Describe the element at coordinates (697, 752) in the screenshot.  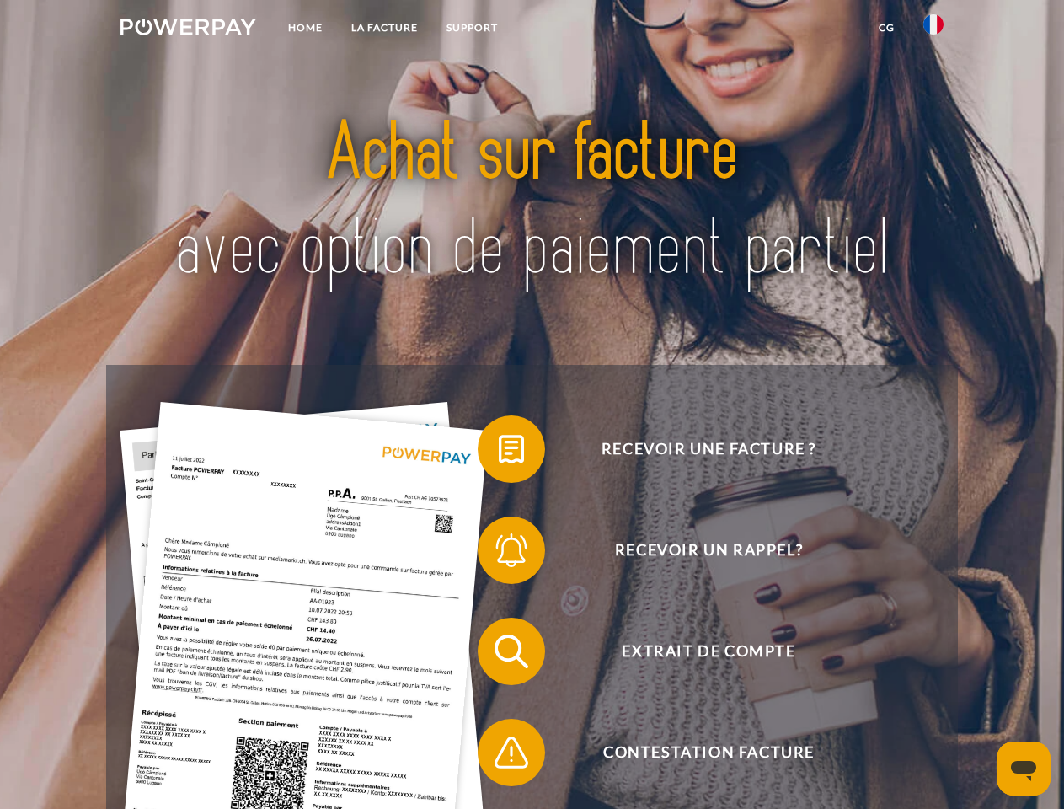
I see `a: Contestation Facture` at that location.